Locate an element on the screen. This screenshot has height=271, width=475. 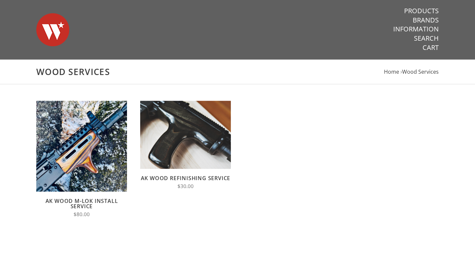
span: Home is located at coordinates (392, 72).